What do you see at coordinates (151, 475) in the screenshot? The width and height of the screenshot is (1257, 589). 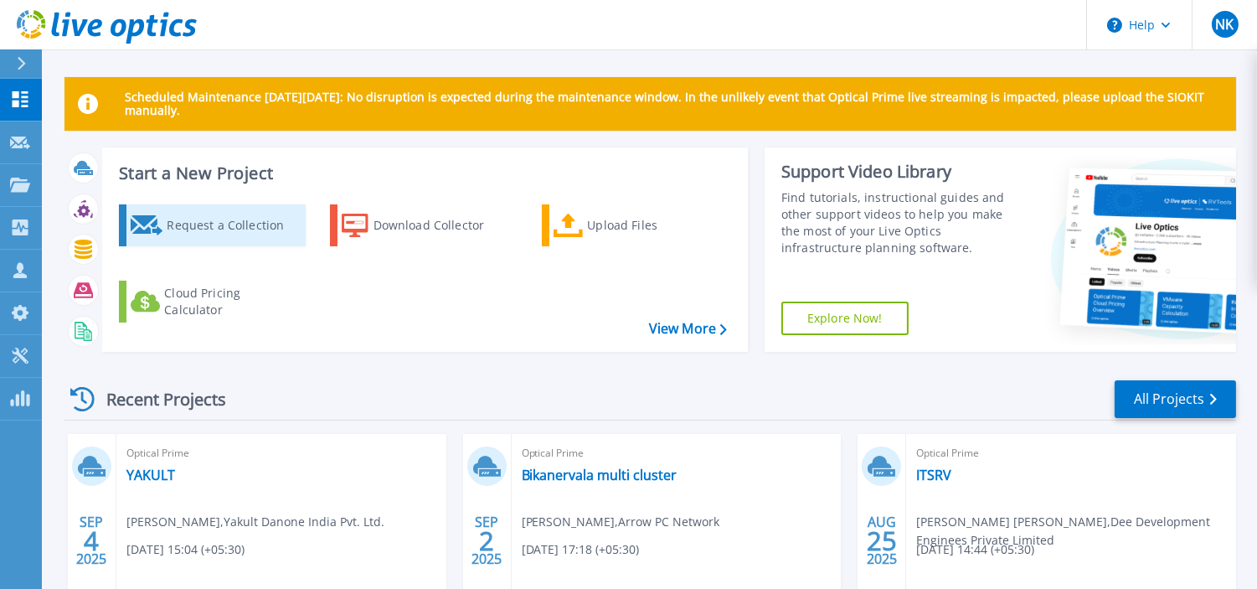 I see `a: YAKULT` at bounding box center [151, 475].